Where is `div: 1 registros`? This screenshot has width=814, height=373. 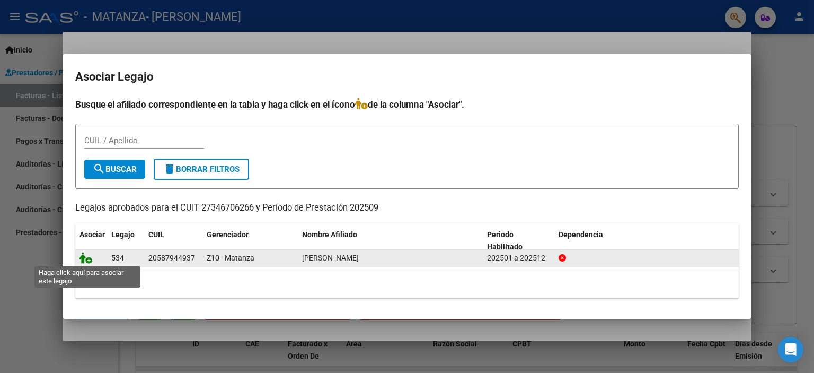
div: 1 registros is located at coordinates (407, 284).